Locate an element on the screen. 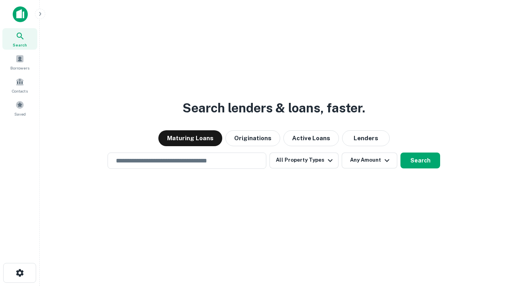  button: Any Amount is located at coordinates (370, 160).